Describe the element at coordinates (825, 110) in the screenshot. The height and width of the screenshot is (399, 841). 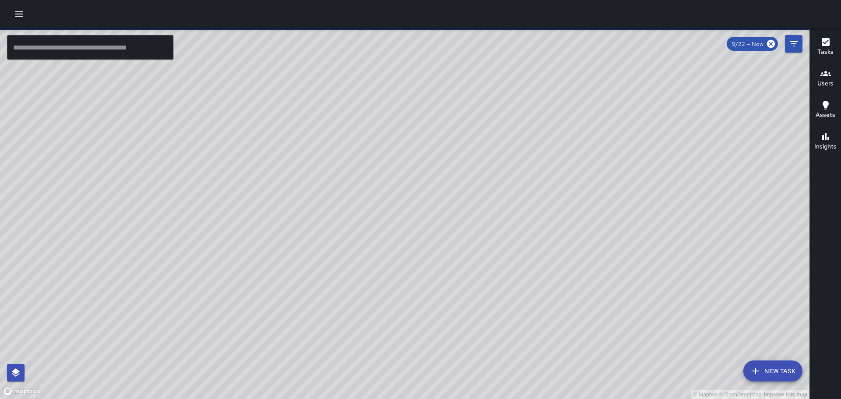
I see `button: Assets` at that location.